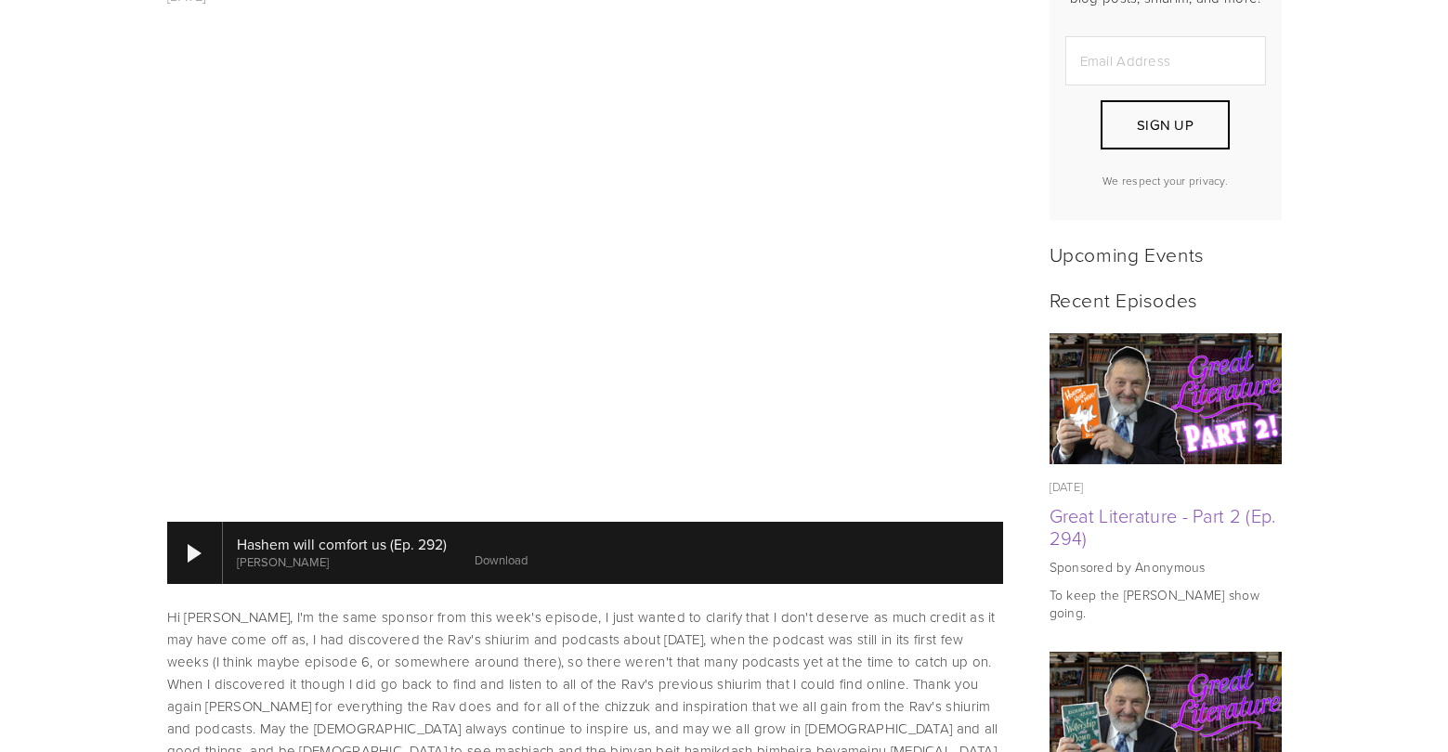  I want to click on p: Sponsored by Anonymous, so click(1165, 567).